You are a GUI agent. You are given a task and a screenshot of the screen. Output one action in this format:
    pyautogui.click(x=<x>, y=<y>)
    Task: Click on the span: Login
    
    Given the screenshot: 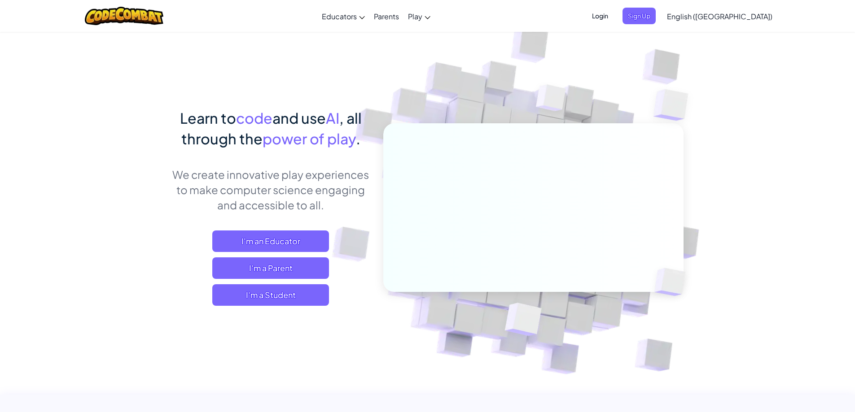 What is the action you would take?
    pyautogui.click(x=600, y=16)
    